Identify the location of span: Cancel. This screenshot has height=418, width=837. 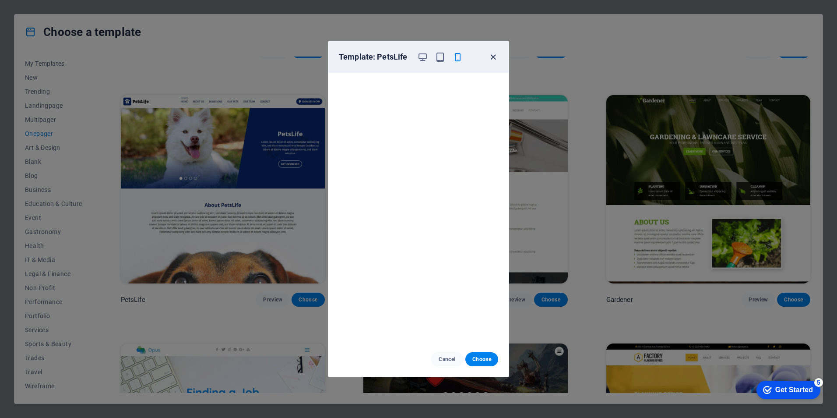
(447, 359).